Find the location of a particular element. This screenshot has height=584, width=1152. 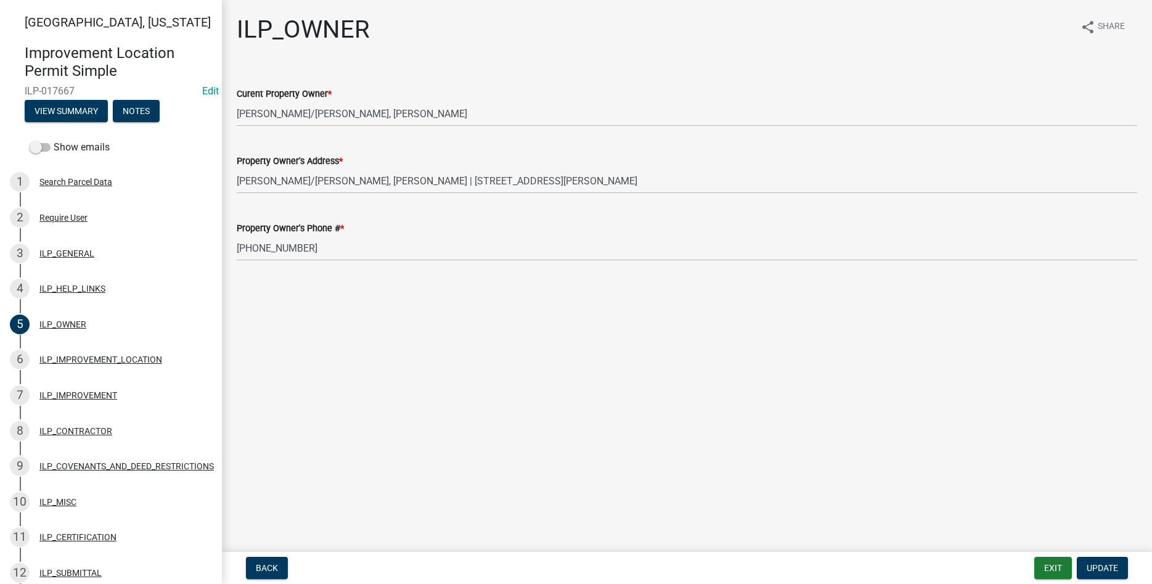

a: Edit is located at coordinates (210, 91).